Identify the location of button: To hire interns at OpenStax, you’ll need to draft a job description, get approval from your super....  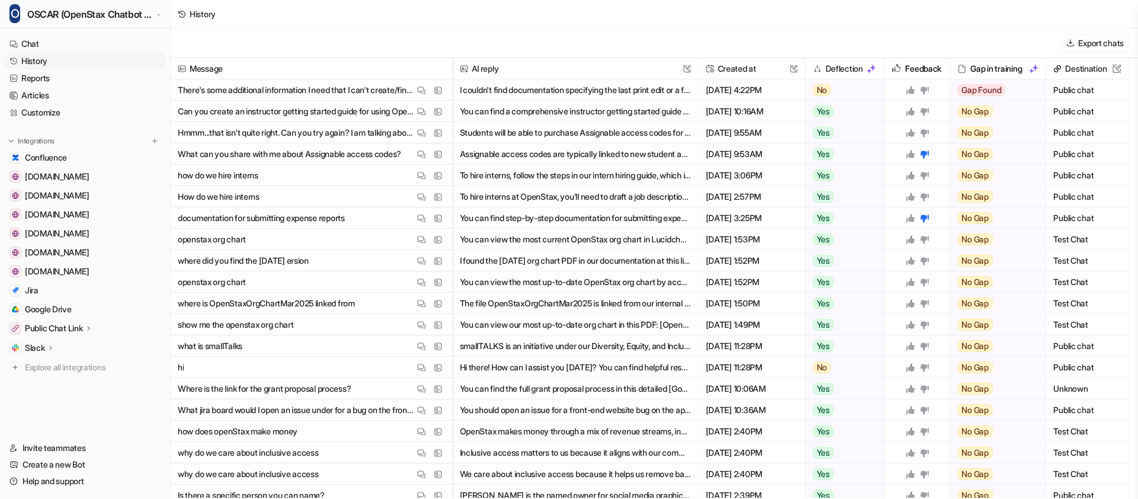
(575, 197).